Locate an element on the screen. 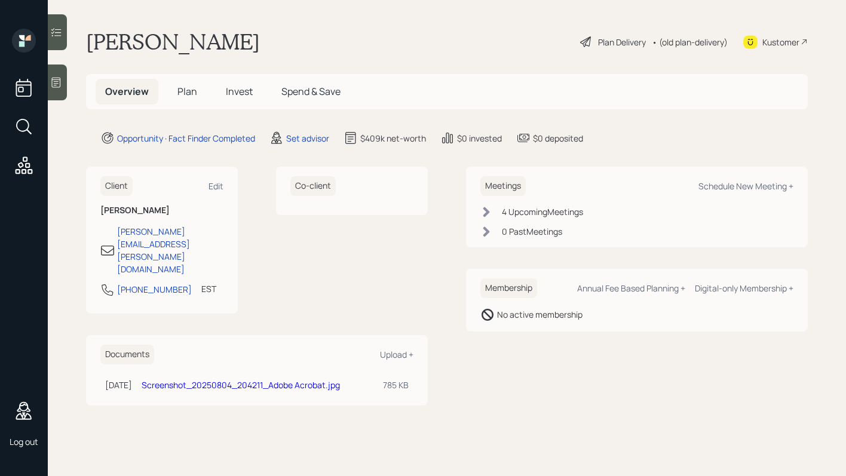  div: EST is located at coordinates (208, 288).